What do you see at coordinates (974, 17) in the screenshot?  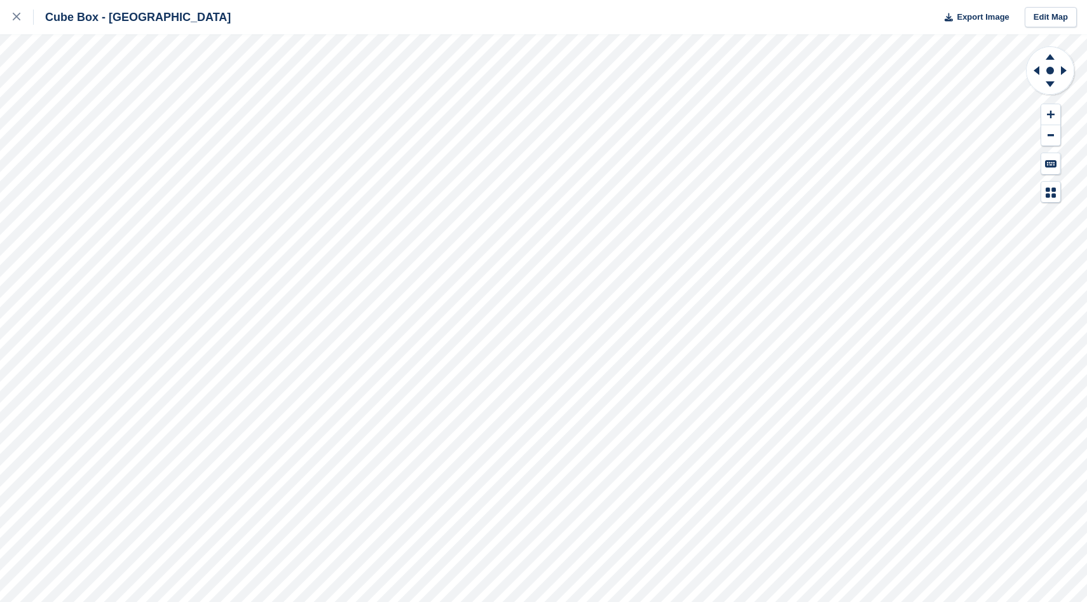 I see `button: Export Image` at bounding box center [974, 17].